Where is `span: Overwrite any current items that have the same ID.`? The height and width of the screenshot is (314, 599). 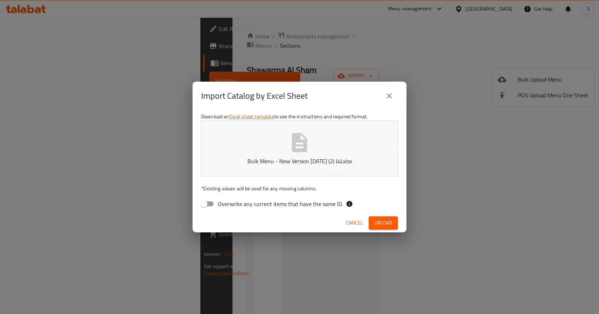
span: Overwrite any current items that have the same ID. is located at coordinates (280, 204).